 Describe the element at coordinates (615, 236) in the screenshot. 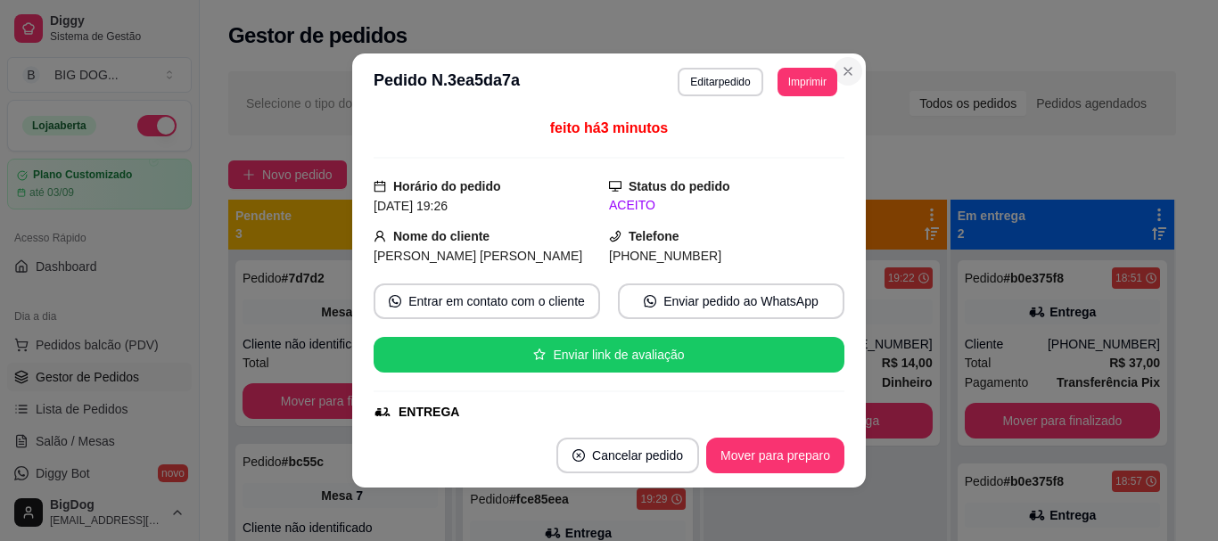

I see `span: phone` at that location.